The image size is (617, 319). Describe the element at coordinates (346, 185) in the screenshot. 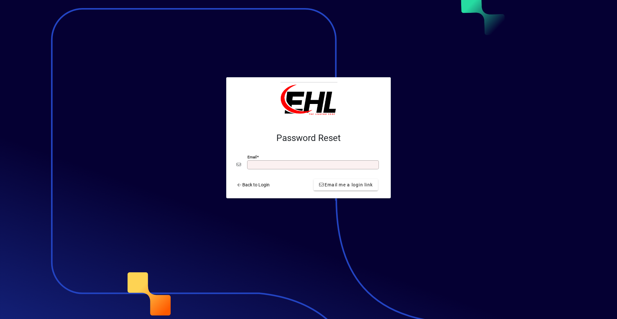

I see `span: Email me a login link` at that location.